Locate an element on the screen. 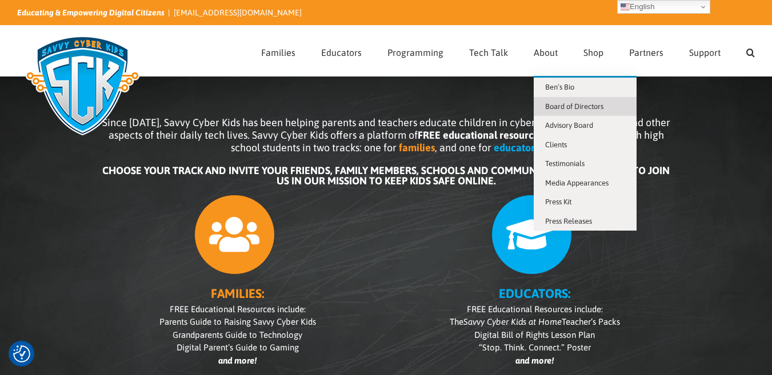 This screenshot has height=375, width=772. a: Educators is located at coordinates (341, 51).